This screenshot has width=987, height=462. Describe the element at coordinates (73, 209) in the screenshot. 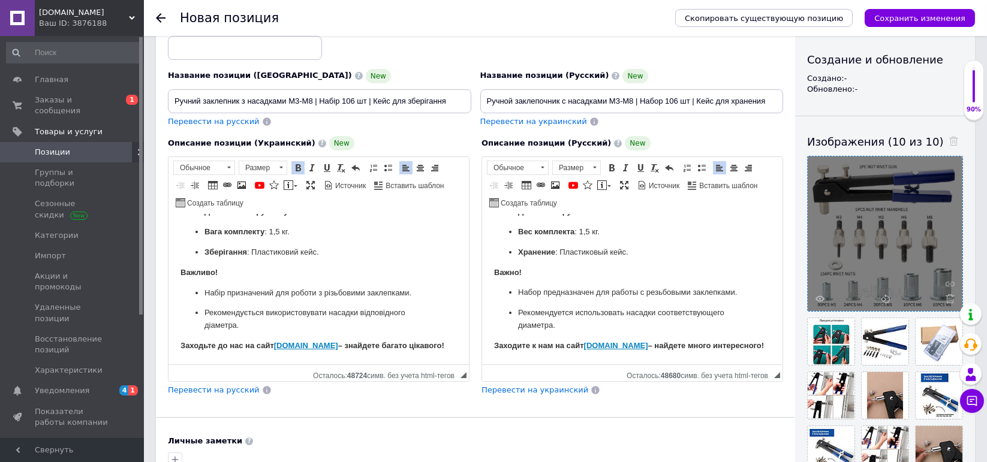

I see `span: Сезонные скидки` at that location.